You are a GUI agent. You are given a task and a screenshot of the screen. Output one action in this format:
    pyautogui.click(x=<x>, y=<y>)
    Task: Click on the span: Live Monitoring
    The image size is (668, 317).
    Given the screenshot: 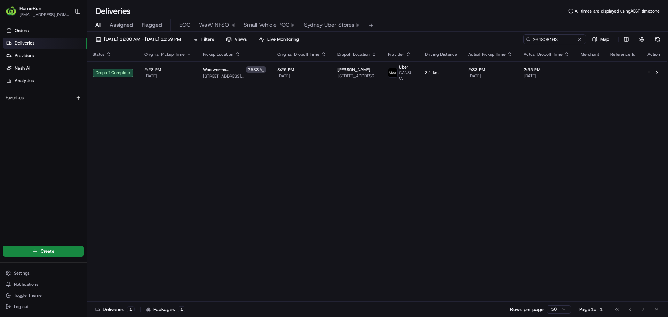 What is the action you would take?
    pyautogui.click(x=283, y=39)
    